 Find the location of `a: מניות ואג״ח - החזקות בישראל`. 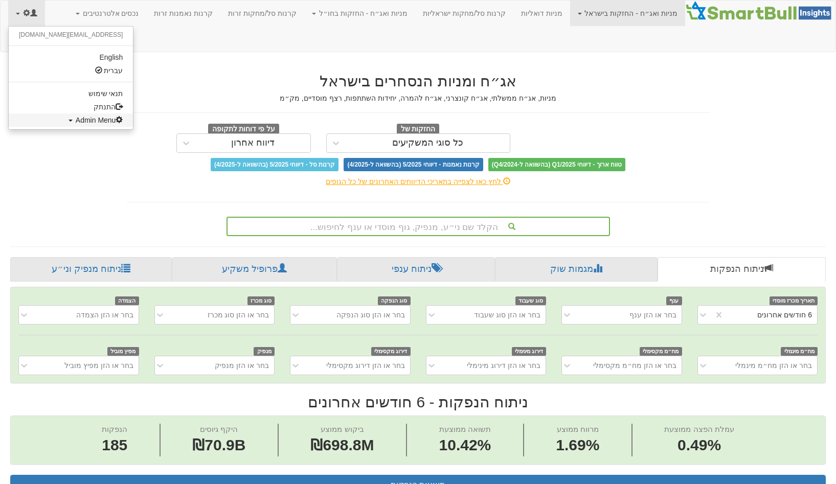

a: מניות ואג״ח - החזקות בישראל is located at coordinates (628, 13).